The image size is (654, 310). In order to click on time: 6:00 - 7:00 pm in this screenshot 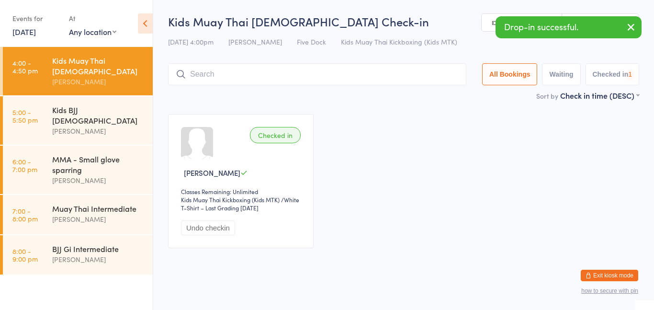, I will do `click(25, 165)`.